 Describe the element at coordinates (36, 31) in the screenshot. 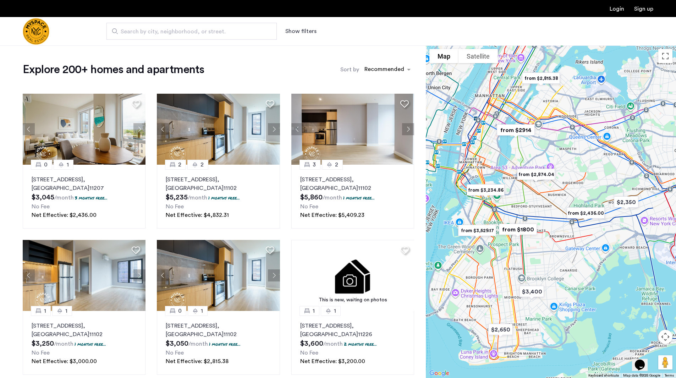

I see `a: Cazamio Logo` at that location.